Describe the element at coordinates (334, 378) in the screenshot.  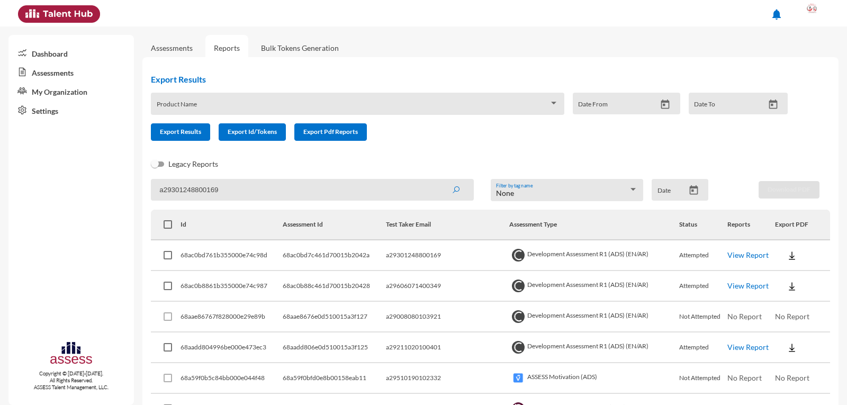
I see `td: 68a59f0bfd0e8b00158eab11` at that location.